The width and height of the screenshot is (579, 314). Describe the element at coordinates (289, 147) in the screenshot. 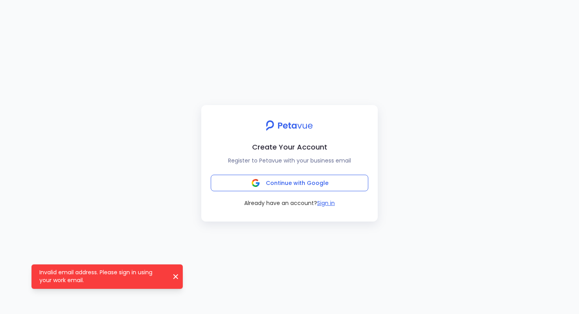

I see `h2: Create Your Account` at that location.